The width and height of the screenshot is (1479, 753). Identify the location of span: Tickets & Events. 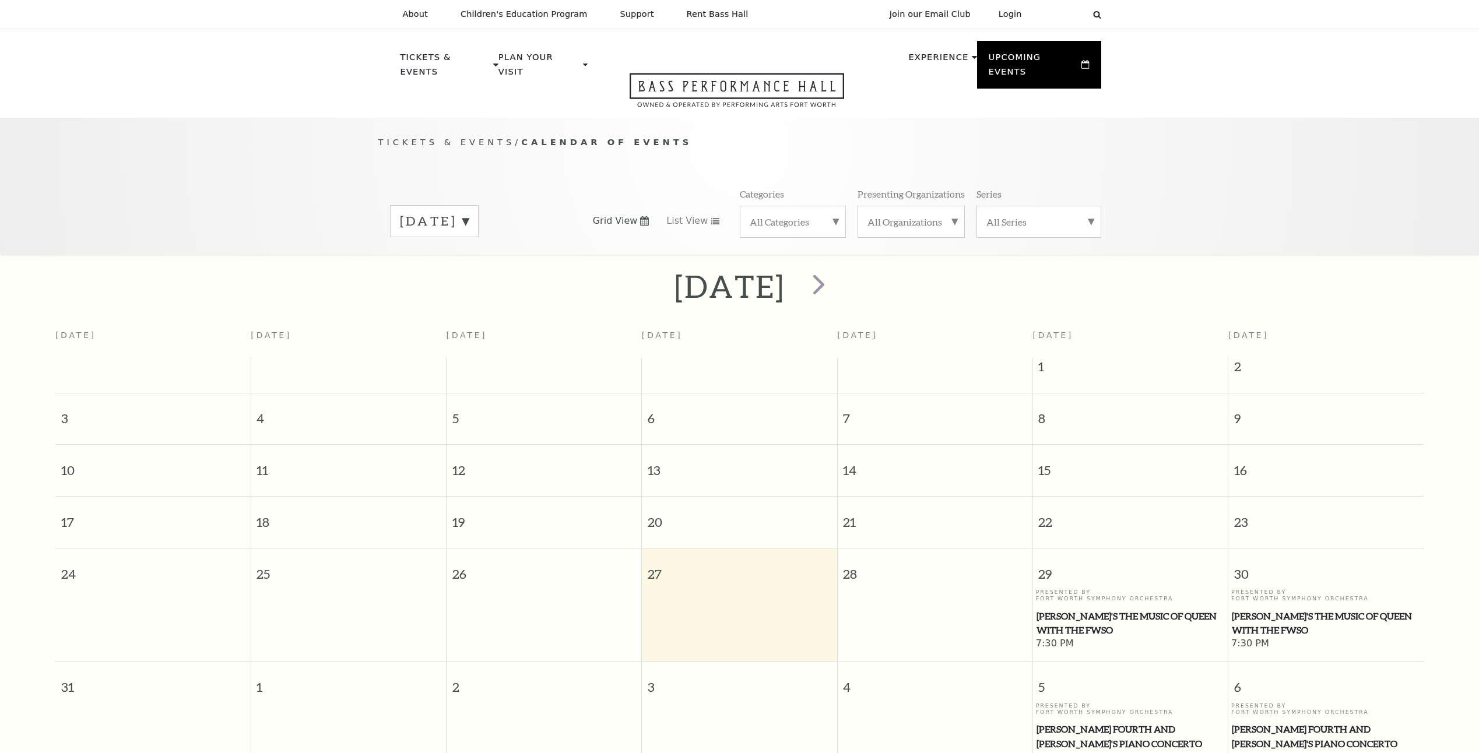
(446, 142).